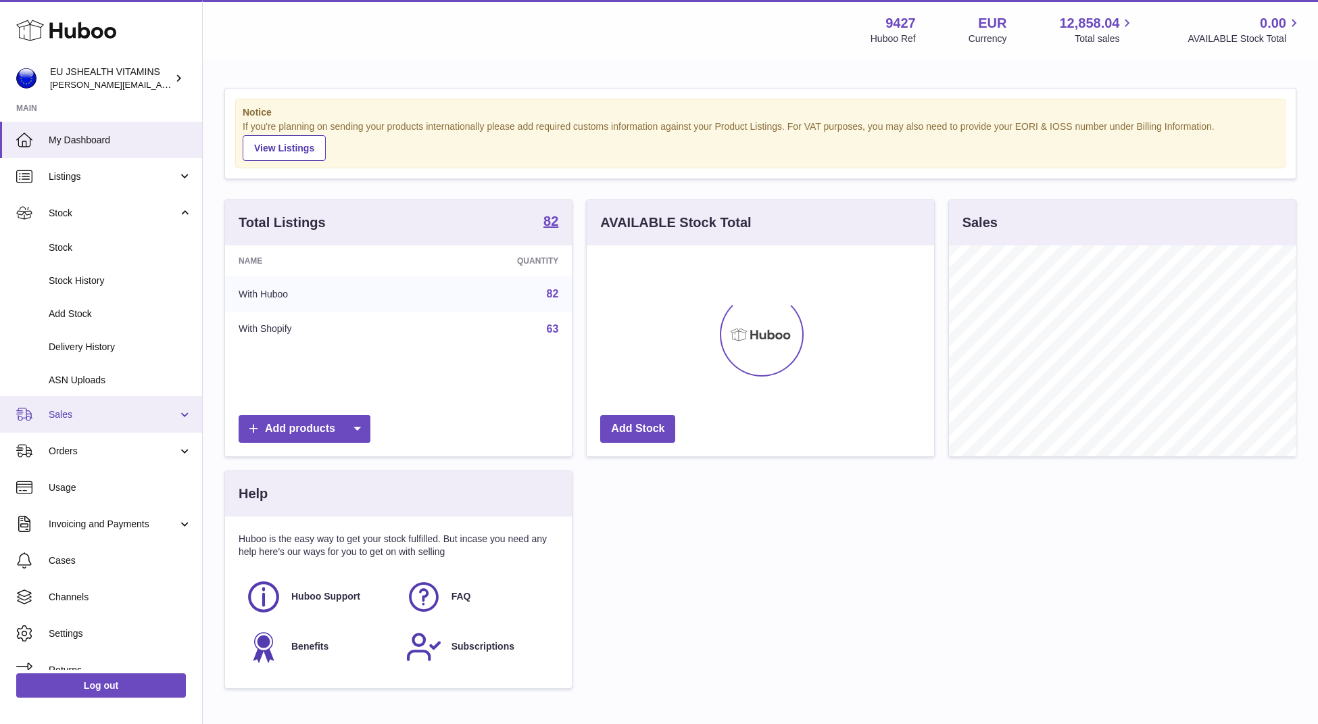  What do you see at coordinates (120, 347) in the screenshot?
I see `span: Delivery History` at bounding box center [120, 347].